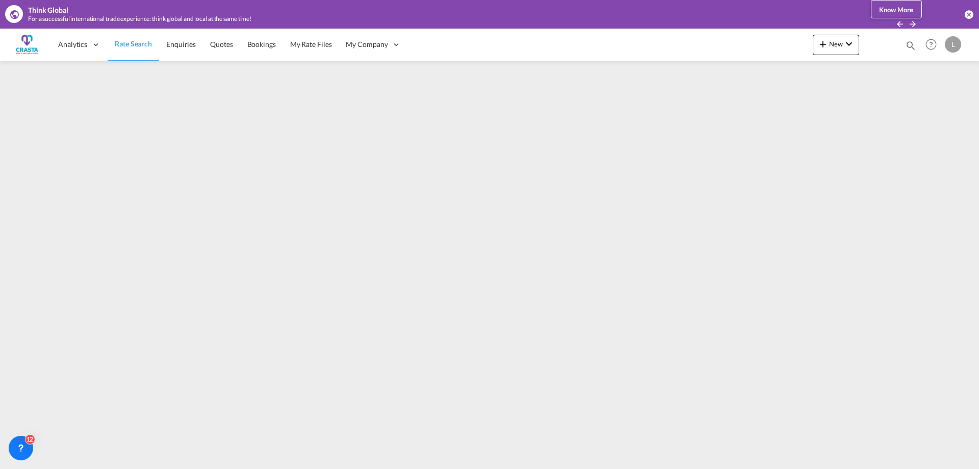 Image resolution: width=979 pixels, height=469 pixels. Describe the element at coordinates (823, 44) in the screenshot. I see `md-icon: icon-plus 400-fg` at that location.